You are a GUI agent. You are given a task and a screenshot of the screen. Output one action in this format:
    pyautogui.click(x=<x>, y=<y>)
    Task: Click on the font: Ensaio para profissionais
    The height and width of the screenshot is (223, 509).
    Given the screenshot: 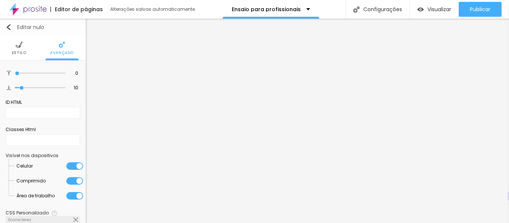 What is the action you would take?
    pyautogui.click(x=266, y=9)
    